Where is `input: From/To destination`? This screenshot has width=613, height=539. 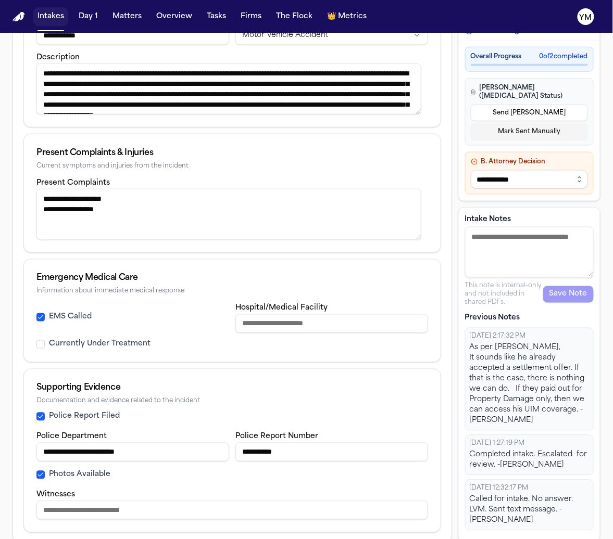 input: From/To destination is located at coordinates (133, 35).